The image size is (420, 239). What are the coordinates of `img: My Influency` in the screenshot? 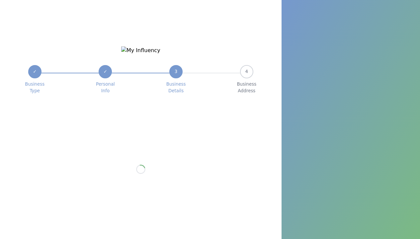 It's located at (141, 50).